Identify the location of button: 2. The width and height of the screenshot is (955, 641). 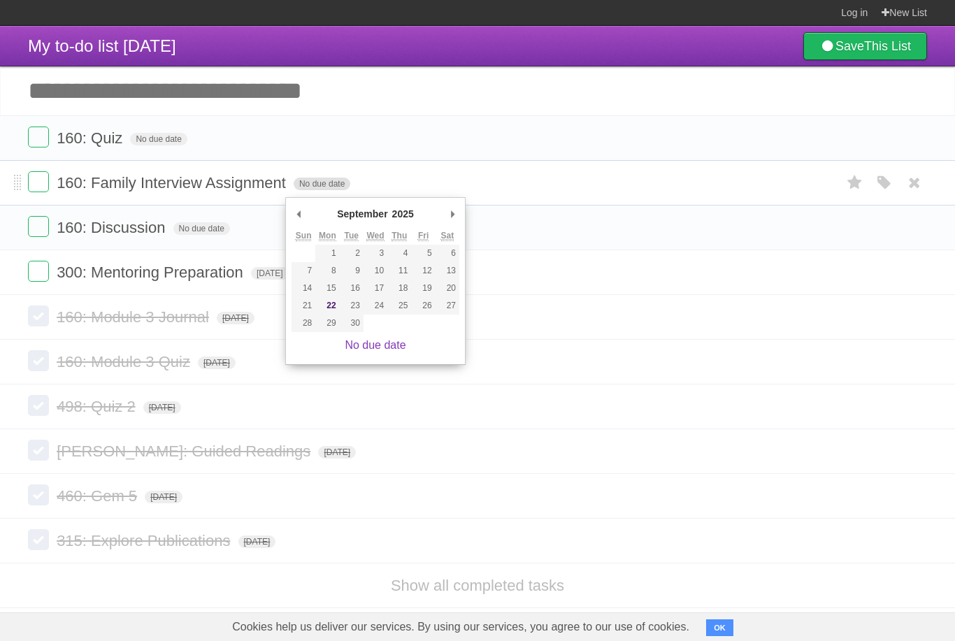
(352, 253).